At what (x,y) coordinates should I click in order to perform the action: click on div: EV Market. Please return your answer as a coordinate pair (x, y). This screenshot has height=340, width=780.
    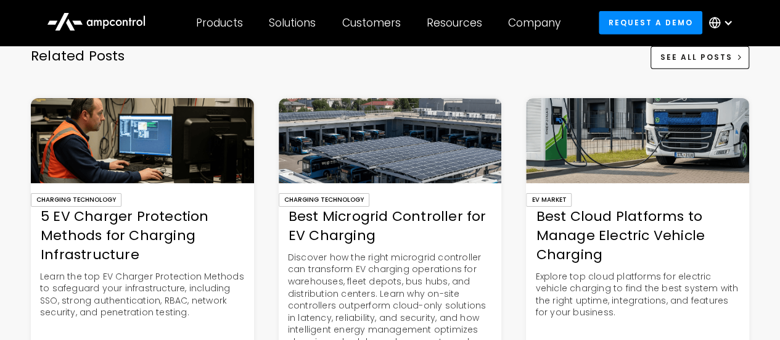
    Looking at the image, I should click on (549, 200).